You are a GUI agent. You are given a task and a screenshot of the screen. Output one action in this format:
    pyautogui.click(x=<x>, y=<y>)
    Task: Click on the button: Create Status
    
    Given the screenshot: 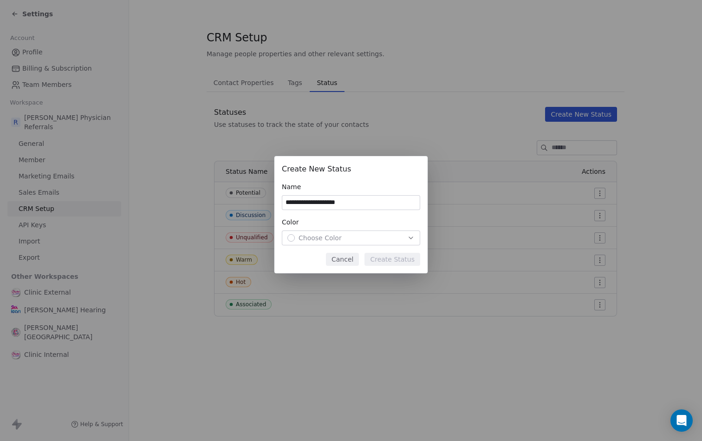 What is the action you would take?
    pyautogui.click(x=392, y=259)
    